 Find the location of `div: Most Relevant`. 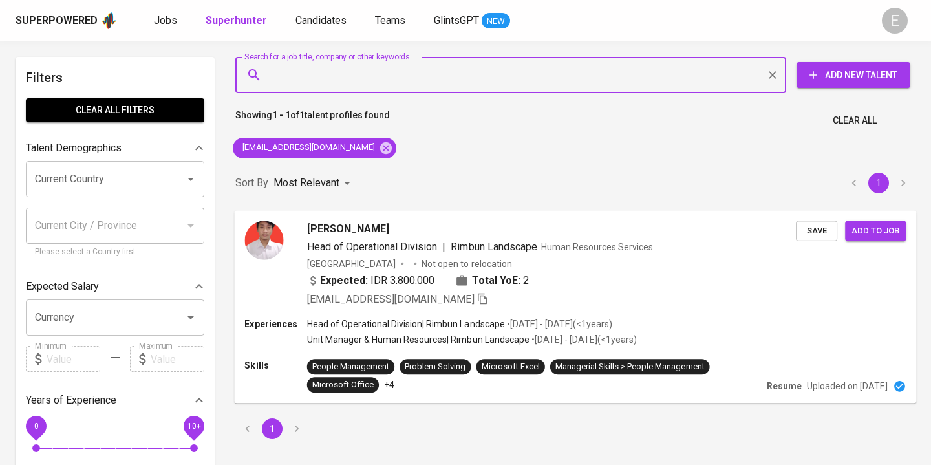

div: Most Relevant is located at coordinates (314, 183).